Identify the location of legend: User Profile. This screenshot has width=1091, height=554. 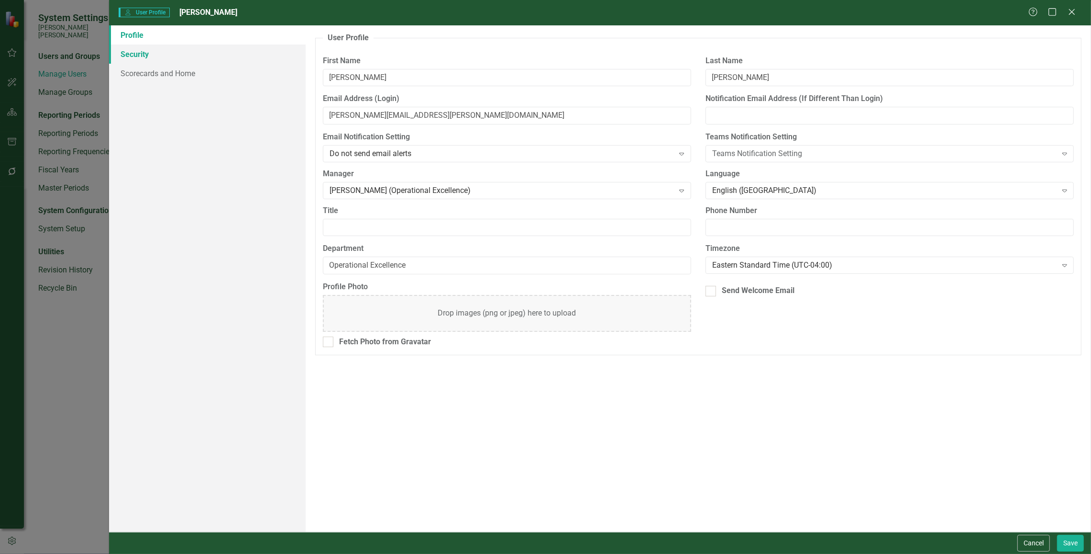
(348, 38).